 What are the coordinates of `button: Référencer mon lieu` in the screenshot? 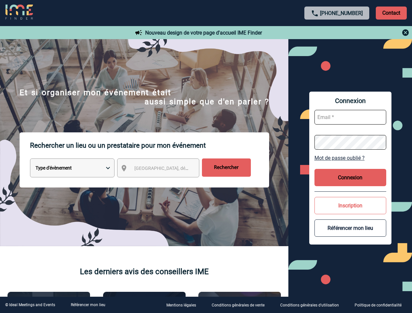 It's located at (350, 228).